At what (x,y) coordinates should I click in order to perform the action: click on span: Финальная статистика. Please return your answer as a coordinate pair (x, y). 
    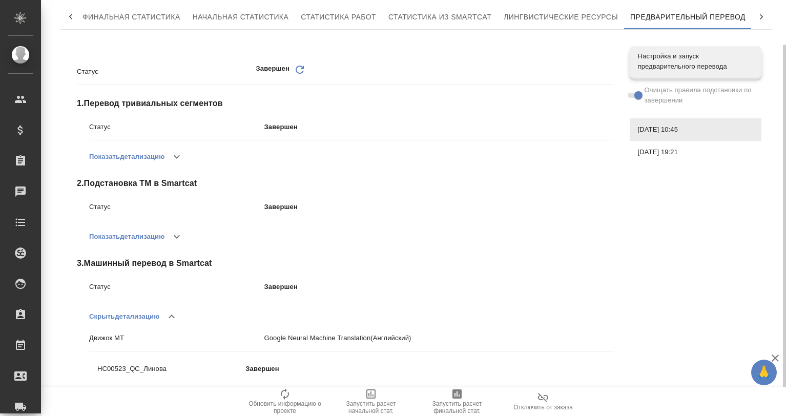
    Looking at the image, I should click on (131, 17).